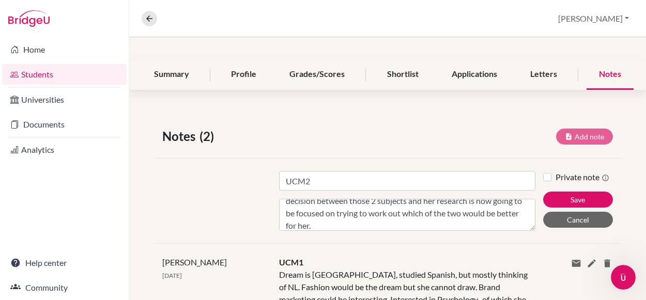 The image size is (646, 300). I want to click on label: Private note, so click(582, 177).